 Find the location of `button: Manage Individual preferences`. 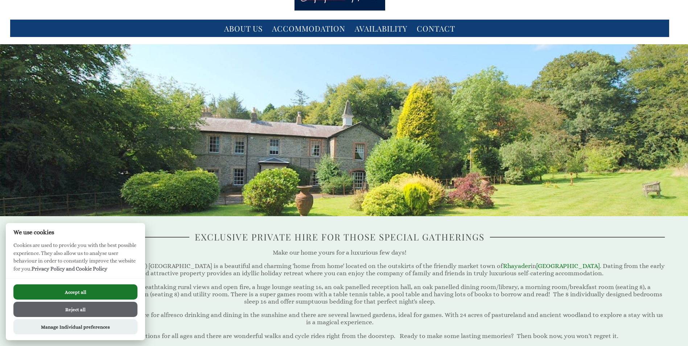

button: Manage Individual preferences is located at coordinates (75, 327).